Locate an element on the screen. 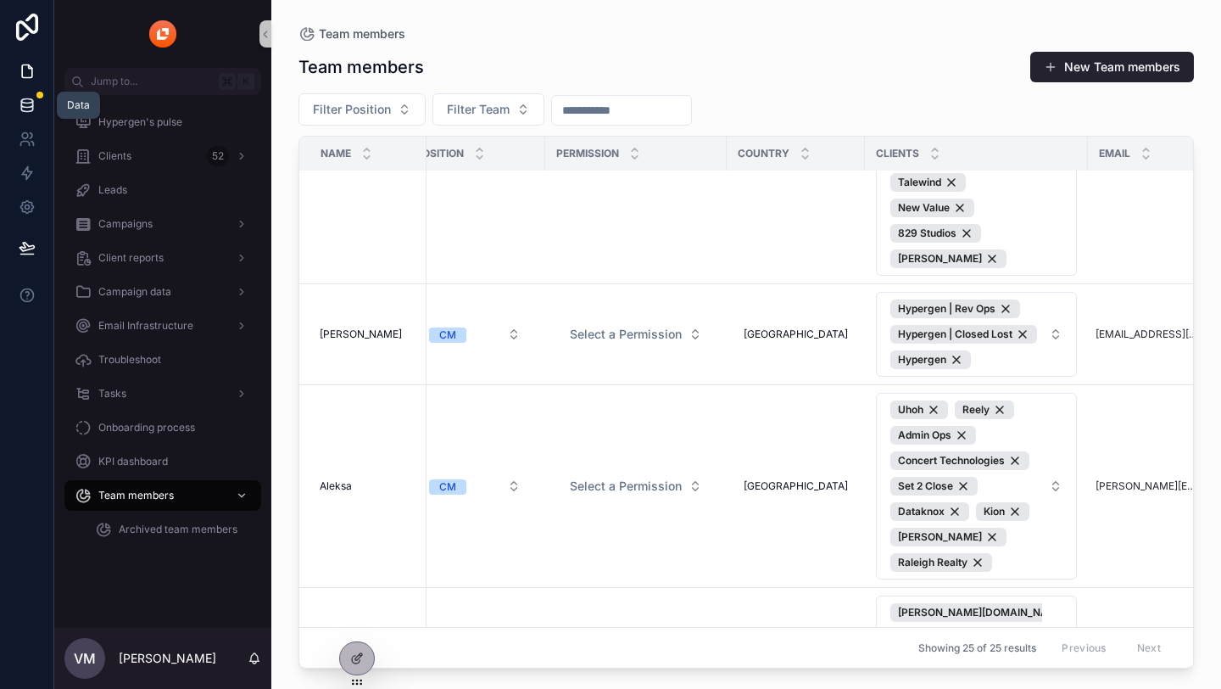  span: Jump to... is located at coordinates (151, 81).